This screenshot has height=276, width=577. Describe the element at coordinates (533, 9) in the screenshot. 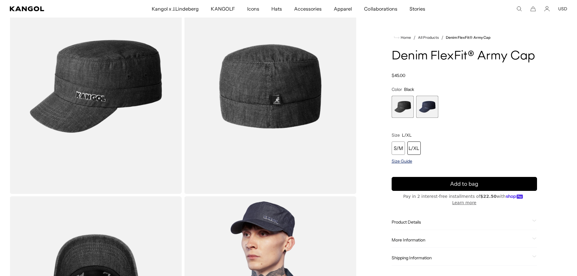

I see `button: Cart` at that location.